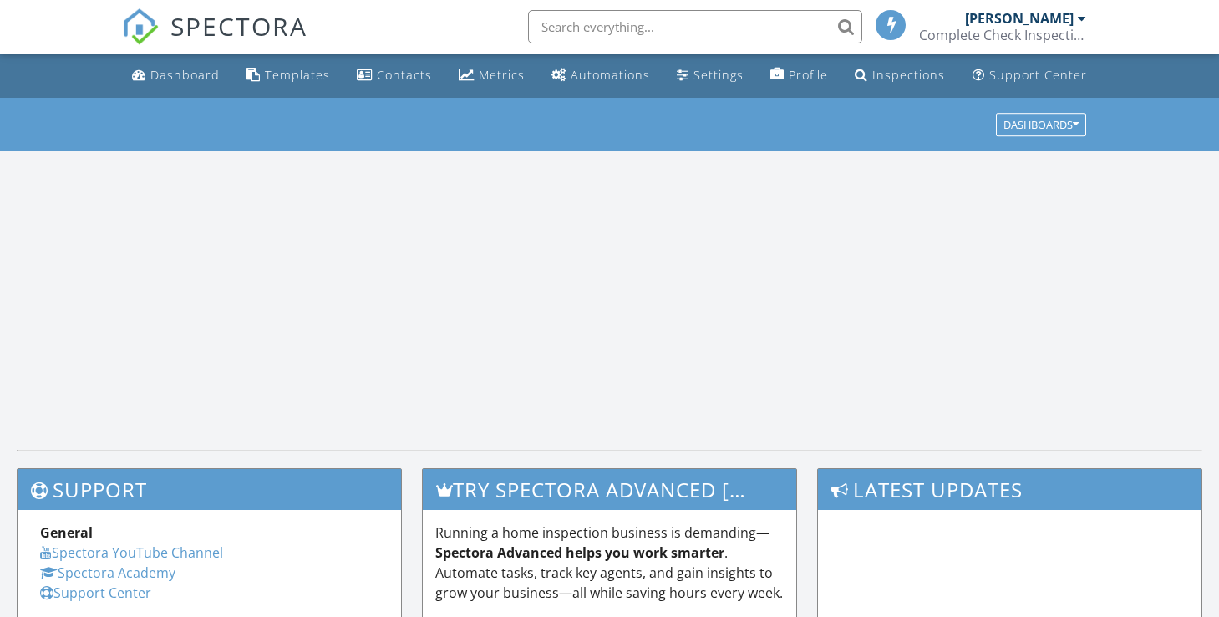  What do you see at coordinates (209, 489) in the screenshot?
I see `h3: Support` at bounding box center [209, 489].